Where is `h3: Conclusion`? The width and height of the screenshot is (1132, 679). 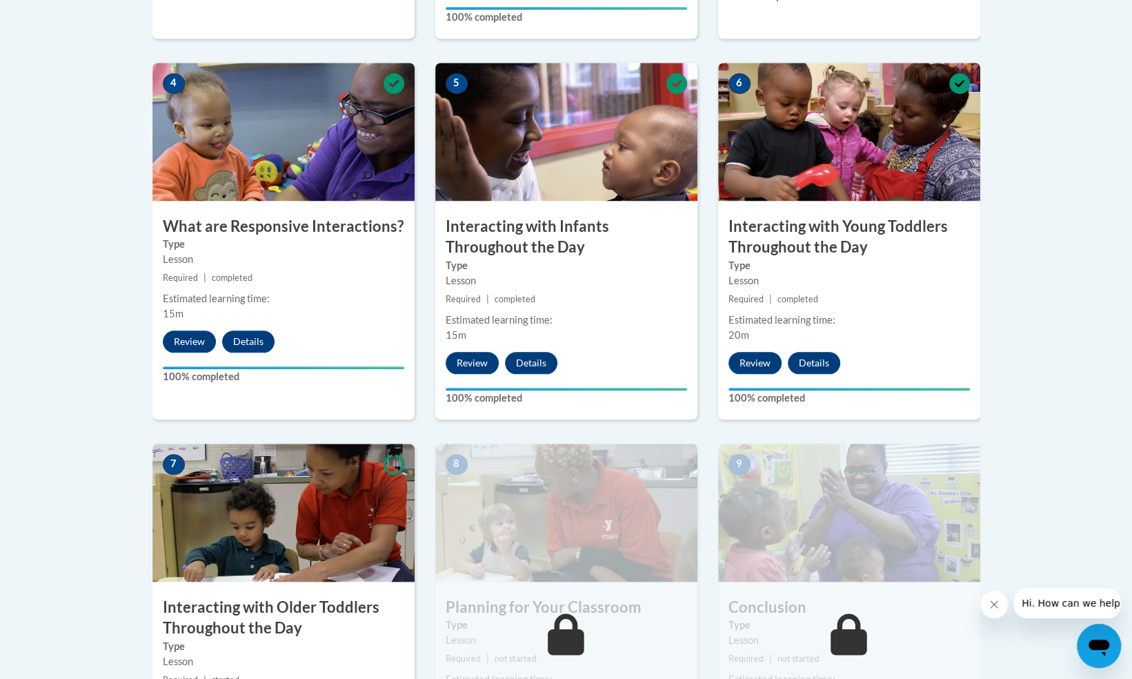
h3: Conclusion is located at coordinates (849, 607).